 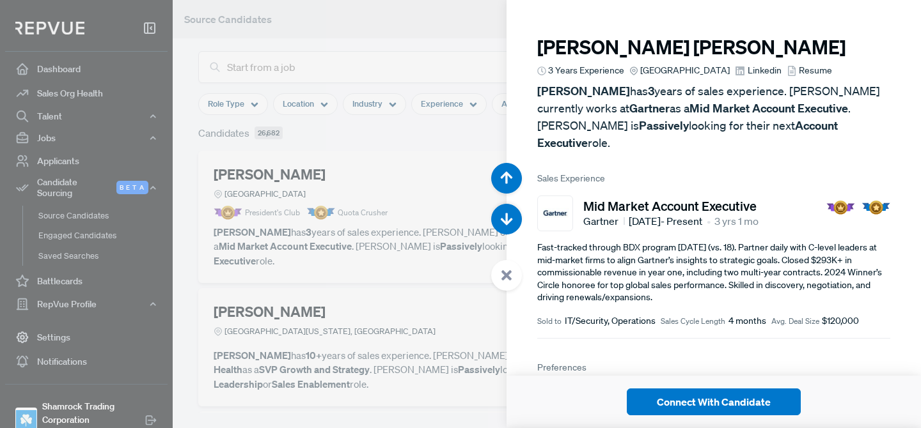 I want to click on img: Quota Badge, so click(x=875, y=208).